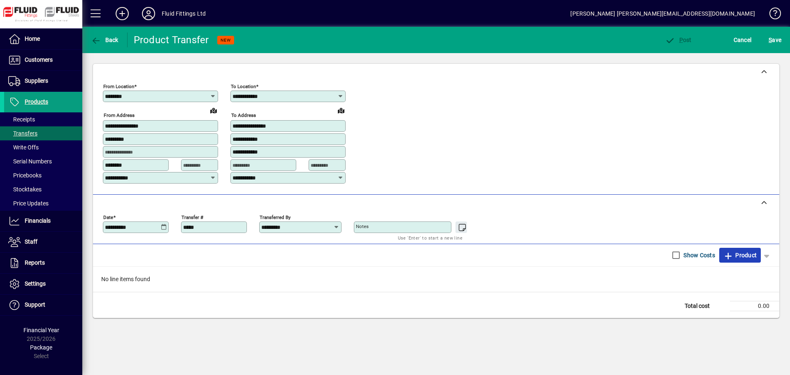 Image resolution: width=790 pixels, height=375 pixels. Describe the element at coordinates (184, 14) in the screenshot. I see `div: Fluid Fittings Ltd` at that location.